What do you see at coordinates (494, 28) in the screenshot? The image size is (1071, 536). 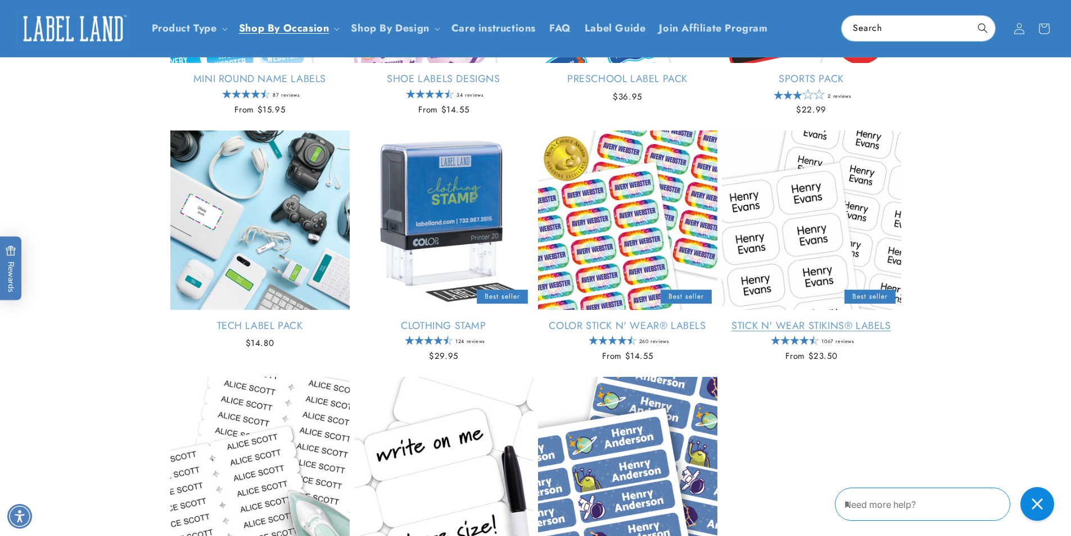 I see `a: Care instructions` at bounding box center [494, 28].